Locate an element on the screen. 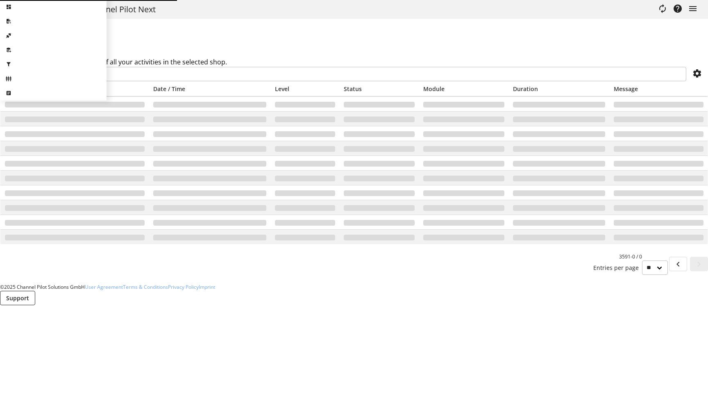 Image resolution: width=708 pixels, height=393 pixels. a: Terms & Conditions is located at coordinates (146, 287).